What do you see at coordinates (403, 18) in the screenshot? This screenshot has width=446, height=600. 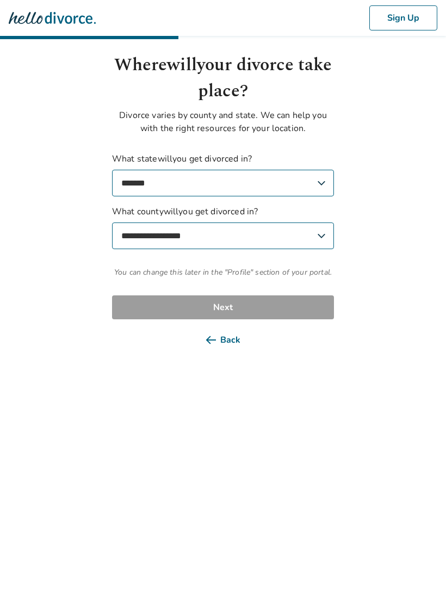 I see `button: Sign Up` at bounding box center [403, 18].